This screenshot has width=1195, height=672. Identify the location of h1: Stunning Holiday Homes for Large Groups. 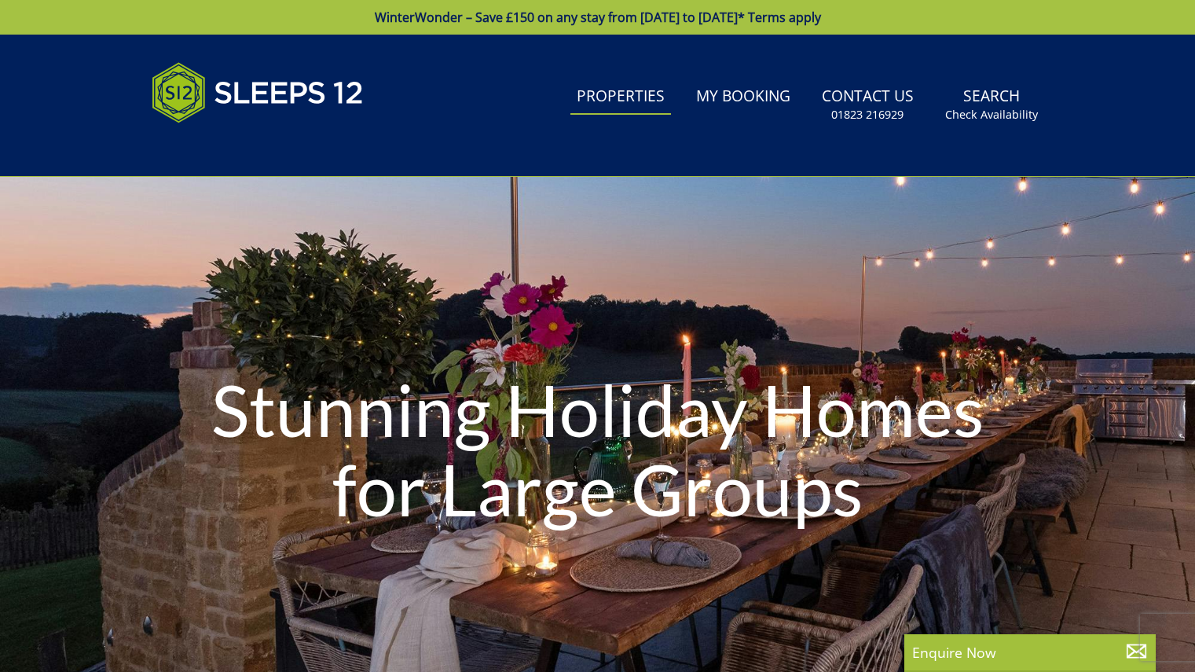
(597, 449).